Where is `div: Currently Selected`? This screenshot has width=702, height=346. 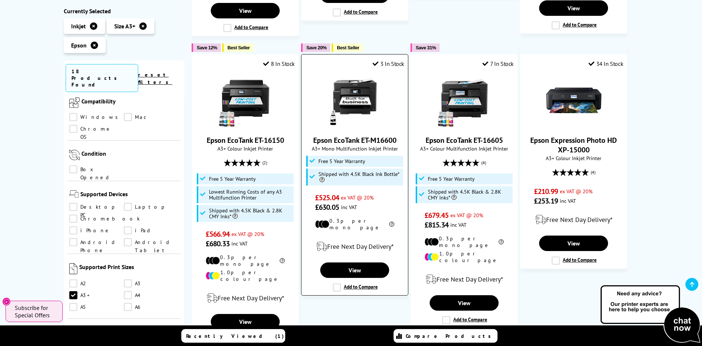
div: Currently Selected is located at coordinates (124, 11).